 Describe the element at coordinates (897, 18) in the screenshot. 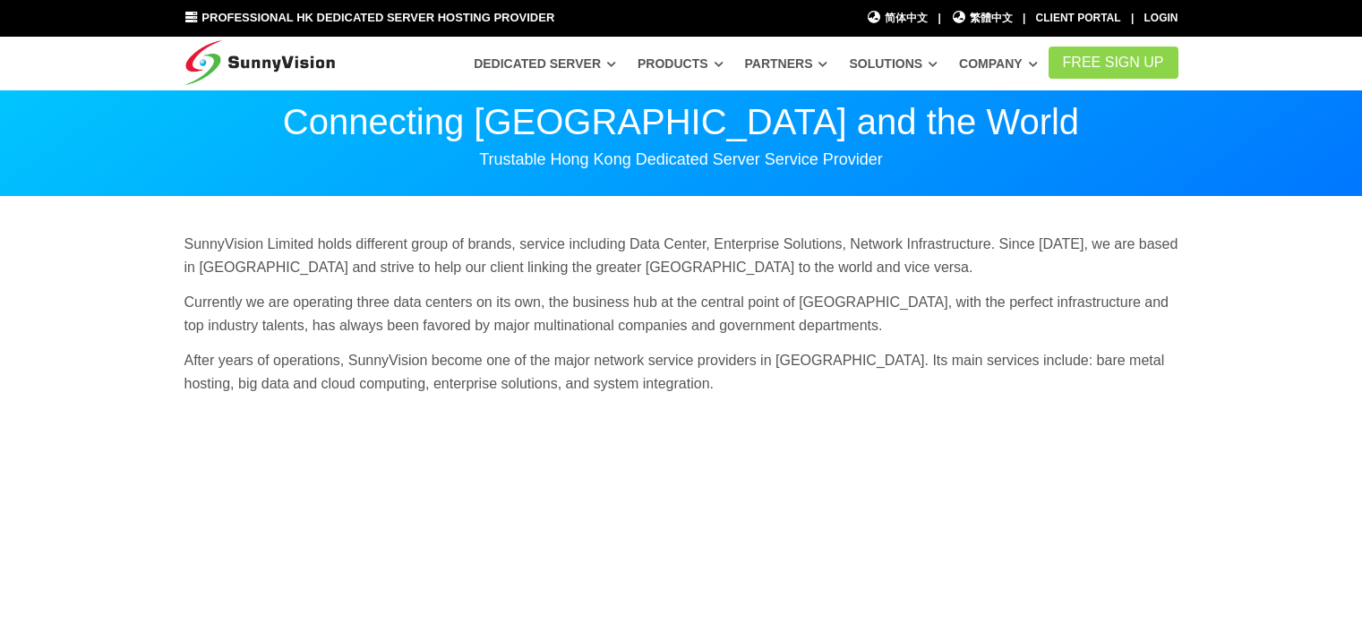

I see `a: 简体中文` at that location.